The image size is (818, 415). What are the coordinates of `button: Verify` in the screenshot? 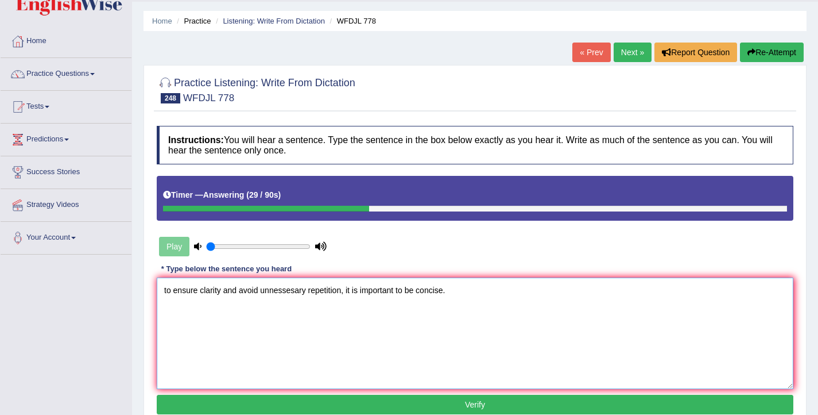 It's located at (475, 404).